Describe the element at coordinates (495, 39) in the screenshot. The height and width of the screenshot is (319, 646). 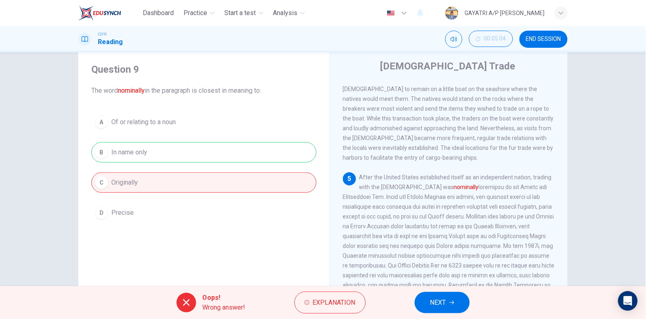
I see `span: 00:05:04` at that location.